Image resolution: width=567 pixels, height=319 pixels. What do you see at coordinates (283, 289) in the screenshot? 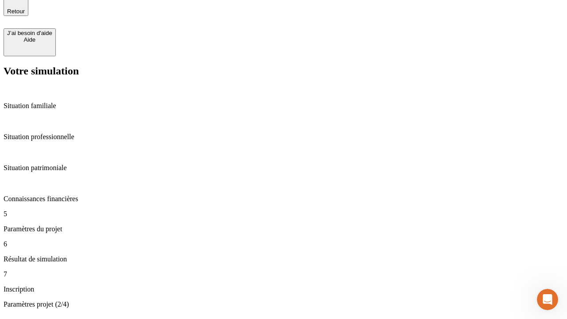
I see `p: Inscription` at bounding box center [283, 289].